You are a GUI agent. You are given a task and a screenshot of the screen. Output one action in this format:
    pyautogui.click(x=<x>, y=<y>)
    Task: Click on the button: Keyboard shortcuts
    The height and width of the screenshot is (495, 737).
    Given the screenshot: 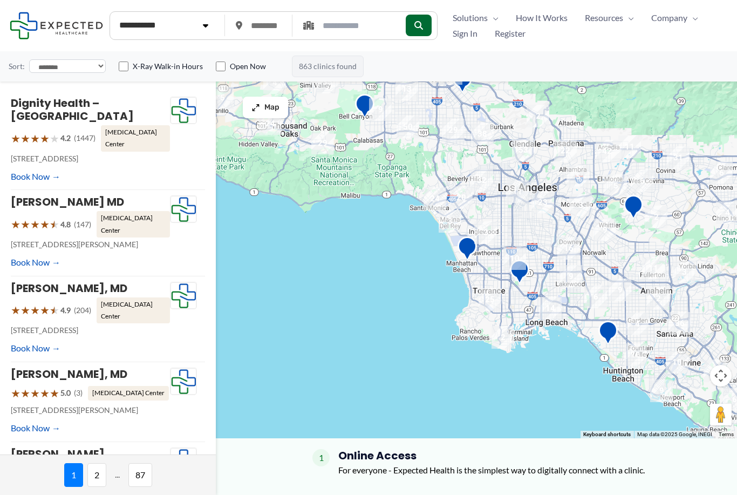 What is the action you would take?
    pyautogui.click(x=607, y=434)
    